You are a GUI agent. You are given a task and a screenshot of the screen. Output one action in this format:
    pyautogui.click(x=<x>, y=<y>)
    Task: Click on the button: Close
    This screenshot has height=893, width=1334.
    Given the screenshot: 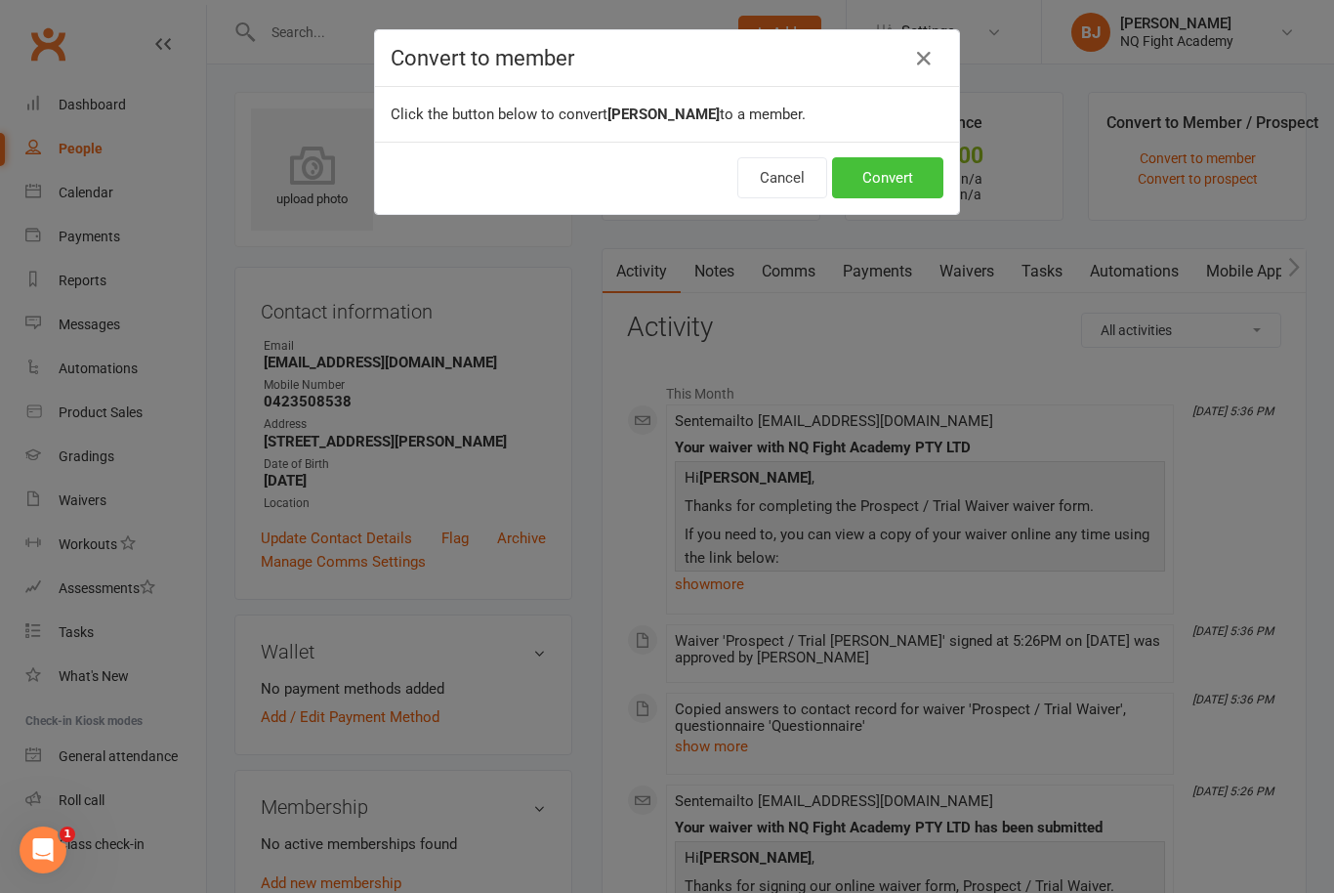 What is the action you would take?
    pyautogui.click(x=924, y=59)
    